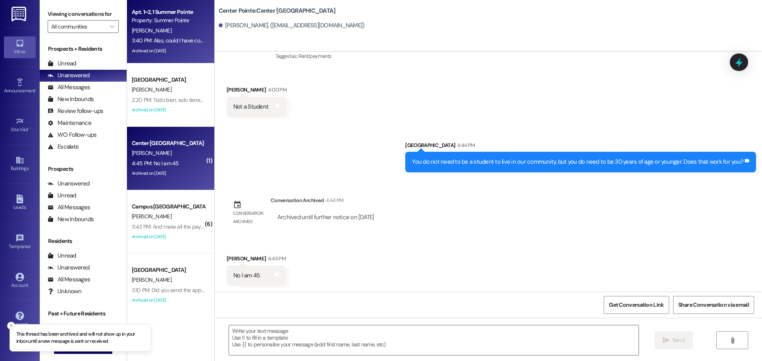  What do you see at coordinates (83, 14) in the screenshot?
I see `label: Viewing conversations for` at bounding box center [83, 14].